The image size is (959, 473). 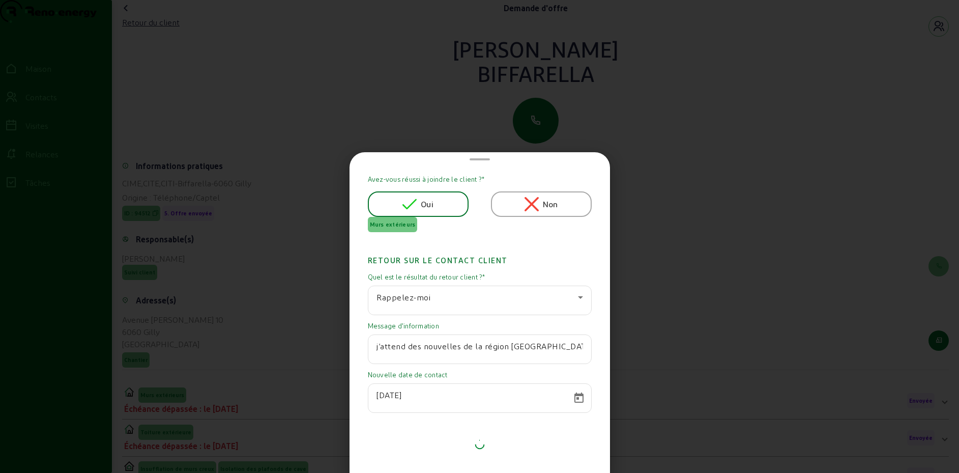 What do you see at coordinates (404, 297) in the screenshot?
I see `font: Rappelez-moi` at bounding box center [404, 297].